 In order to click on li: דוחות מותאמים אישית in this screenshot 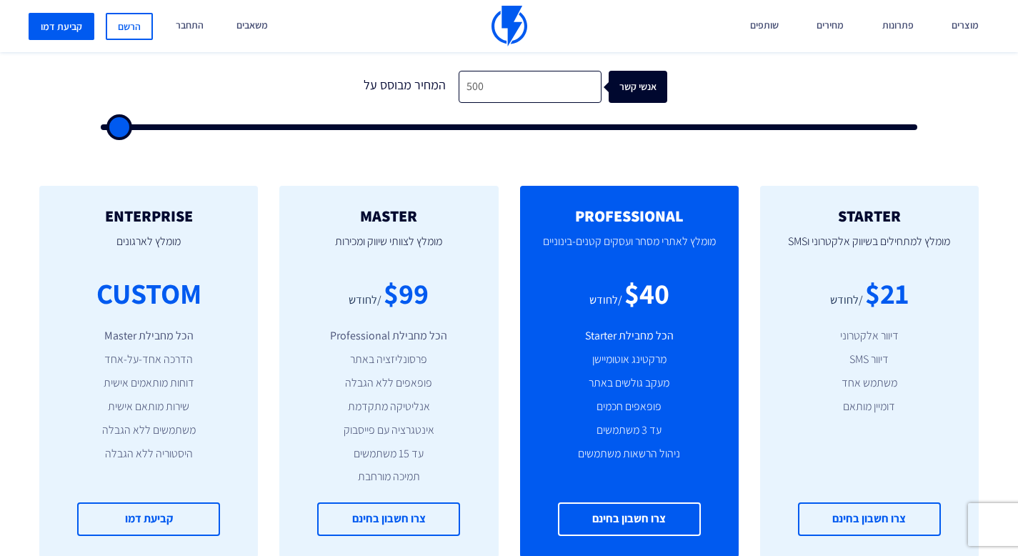, I will do `click(149, 383)`.